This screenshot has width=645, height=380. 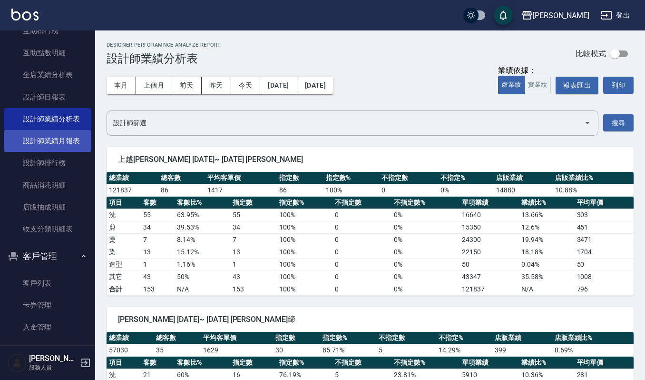 I want to click on th: 不指定數%, so click(x=425, y=203).